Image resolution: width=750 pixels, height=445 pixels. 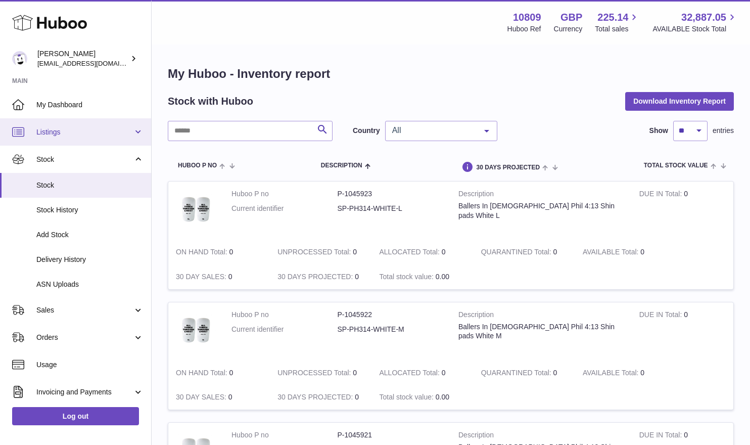 What do you see at coordinates (568, 29) in the screenshot?
I see `div: Currency` at bounding box center [568, 29].